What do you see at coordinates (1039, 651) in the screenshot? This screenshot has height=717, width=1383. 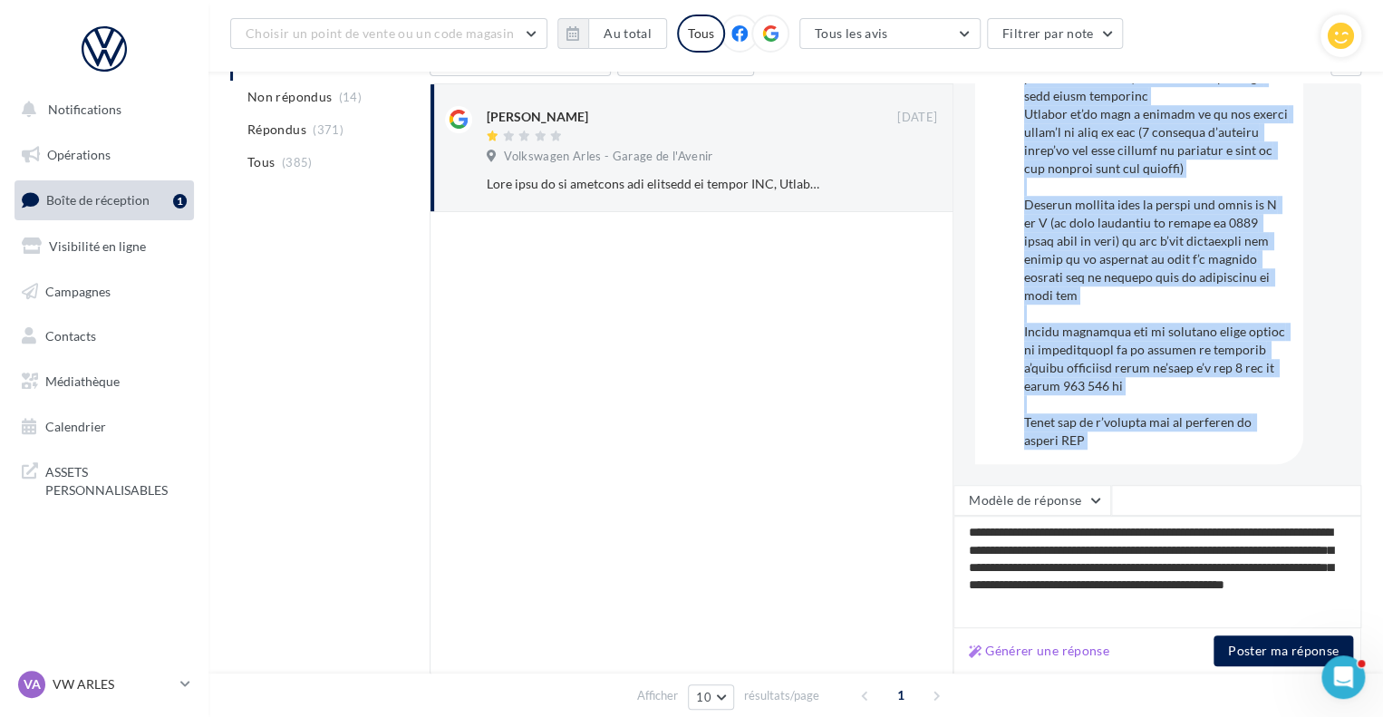 I see `button: Générer une réponse` at bounding box center [1039, 651].